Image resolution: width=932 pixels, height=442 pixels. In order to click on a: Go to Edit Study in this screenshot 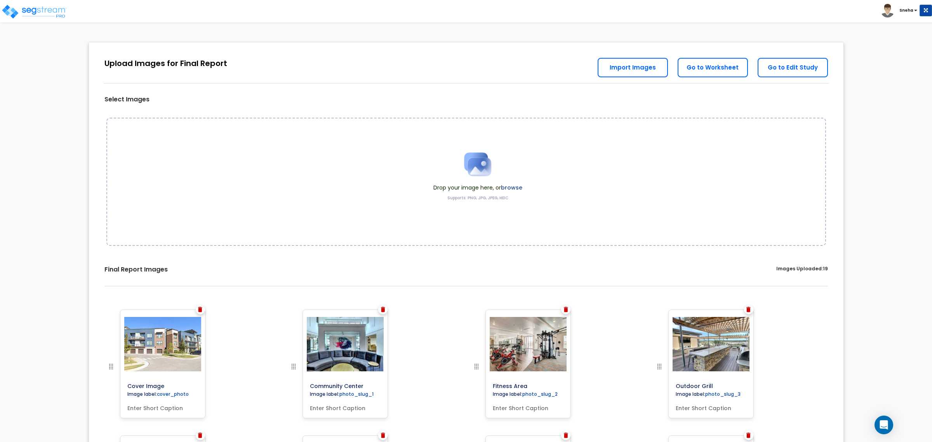, I will do `click(793, 68)`.